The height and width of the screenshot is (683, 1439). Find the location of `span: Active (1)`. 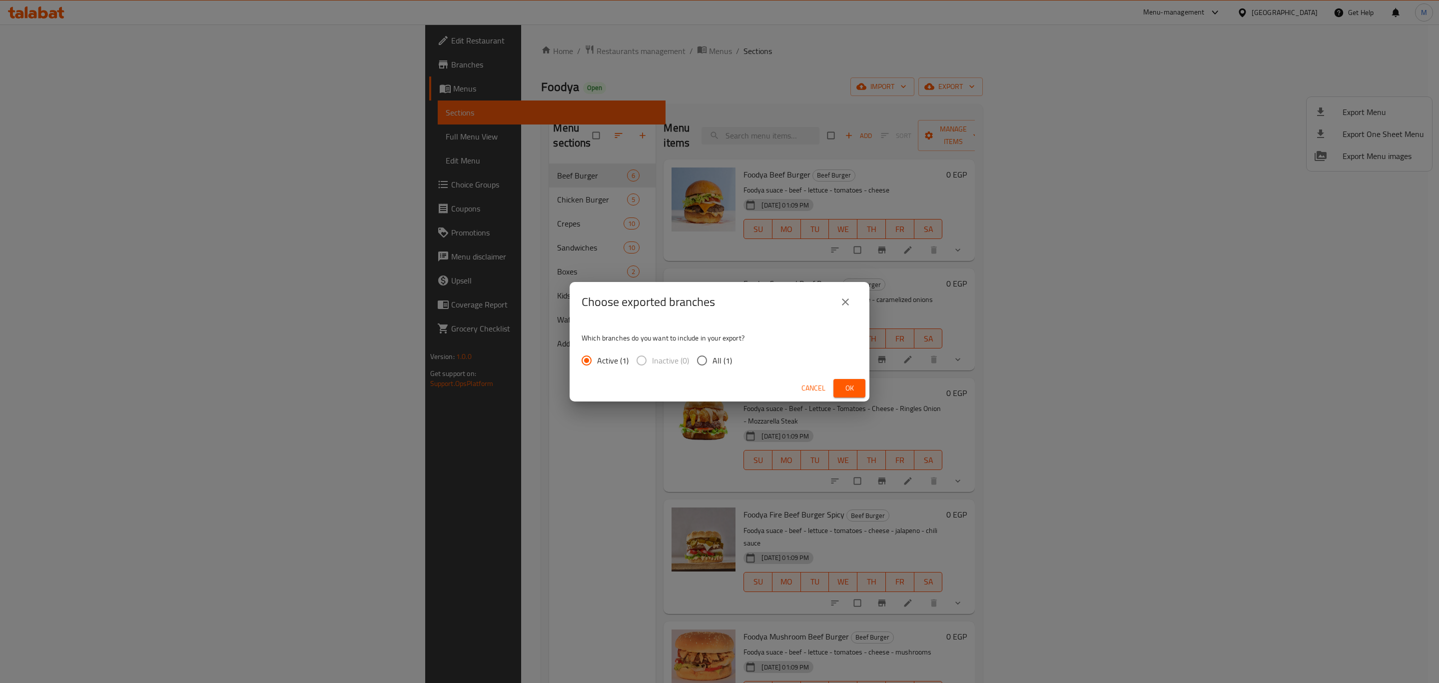

span: Active (1) is located at coordinates (613, 360).